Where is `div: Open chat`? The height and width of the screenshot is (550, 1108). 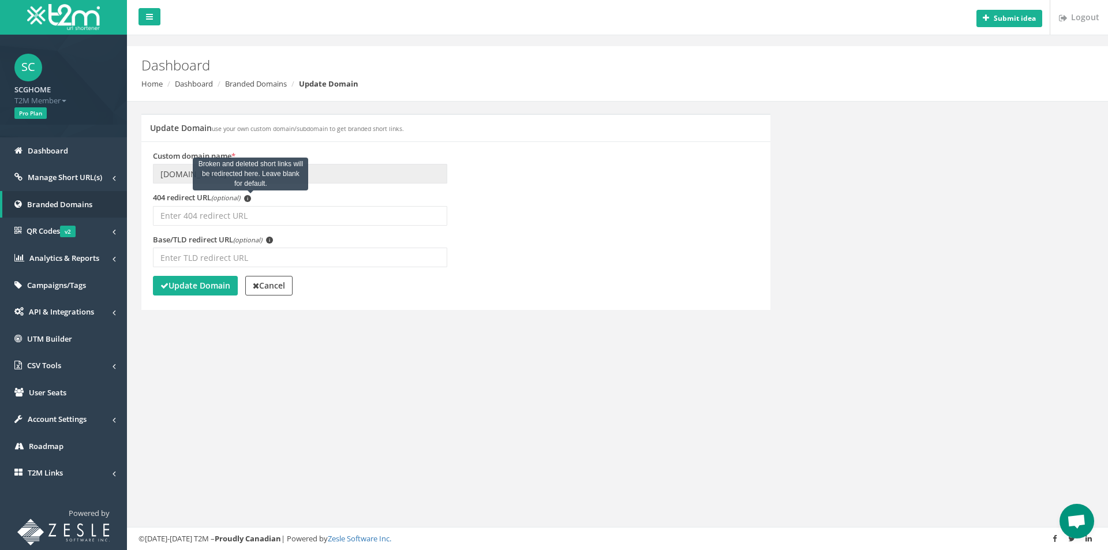
div: Open chat is located at coordinates (1076, 521).